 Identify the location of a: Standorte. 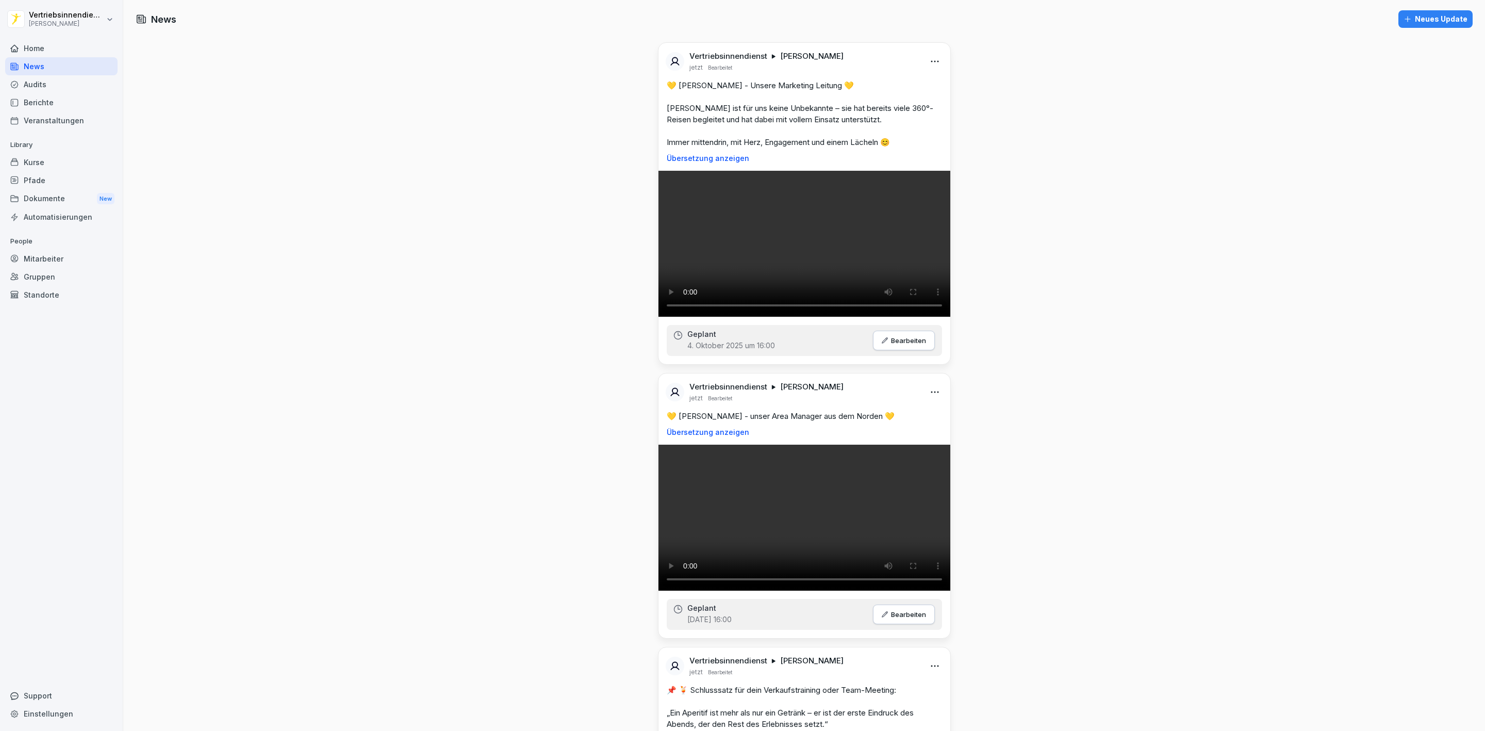
(61, 295).